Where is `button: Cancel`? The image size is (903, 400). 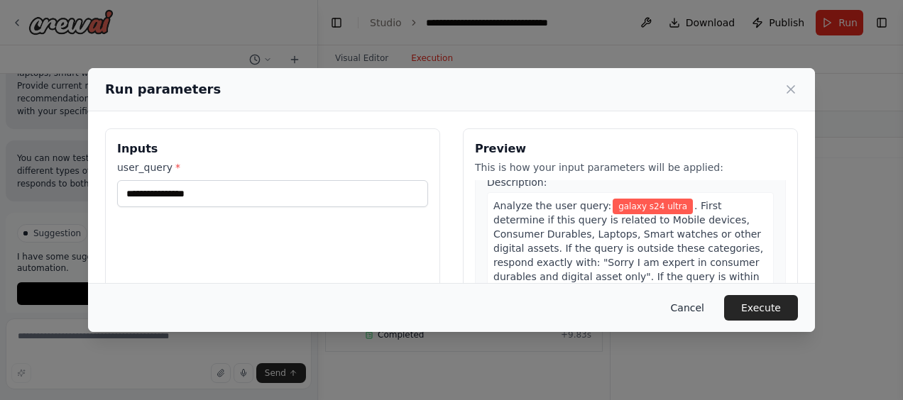 button: Cancel is located at coordinates (687, 308).